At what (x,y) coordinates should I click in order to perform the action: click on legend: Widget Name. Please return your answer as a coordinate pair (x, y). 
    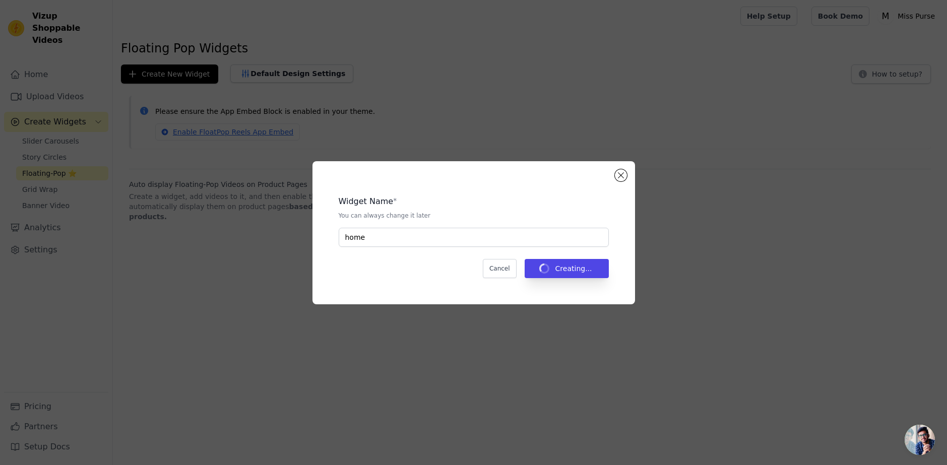
    Looking at the image, I should click on (366, 202).